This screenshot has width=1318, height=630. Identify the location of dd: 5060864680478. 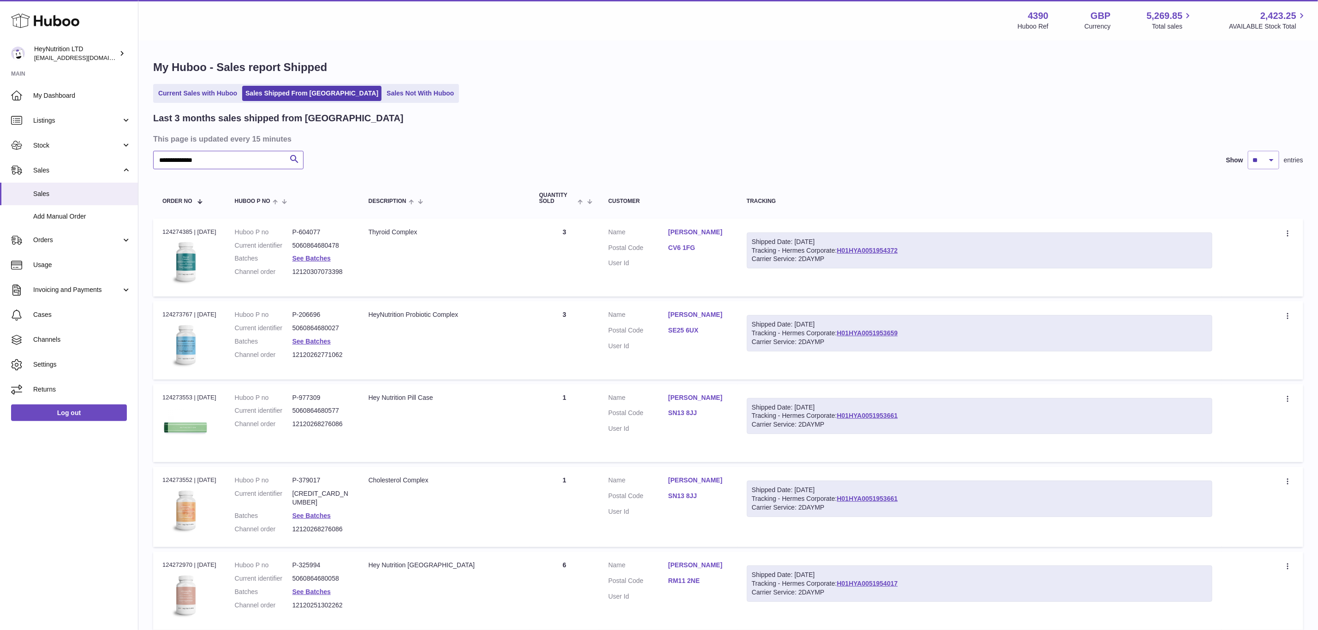
(321, 245).